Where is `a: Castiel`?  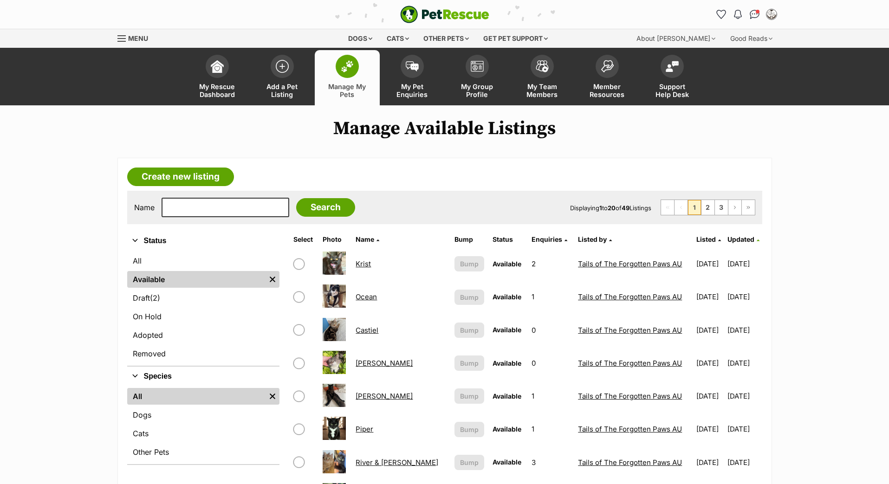 a: Castiel is located at coordinates (367, 330).